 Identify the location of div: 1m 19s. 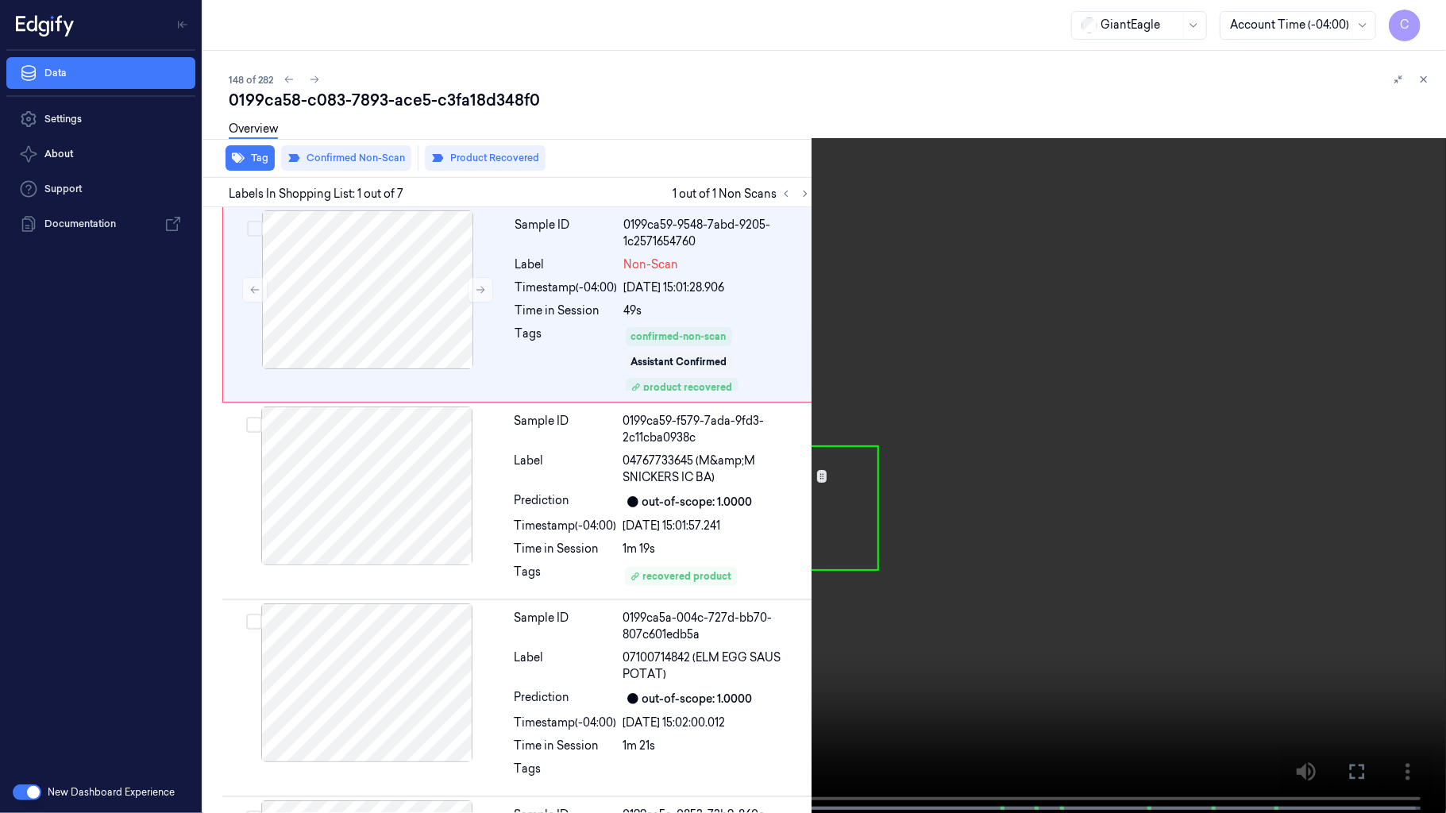
(717, 549).